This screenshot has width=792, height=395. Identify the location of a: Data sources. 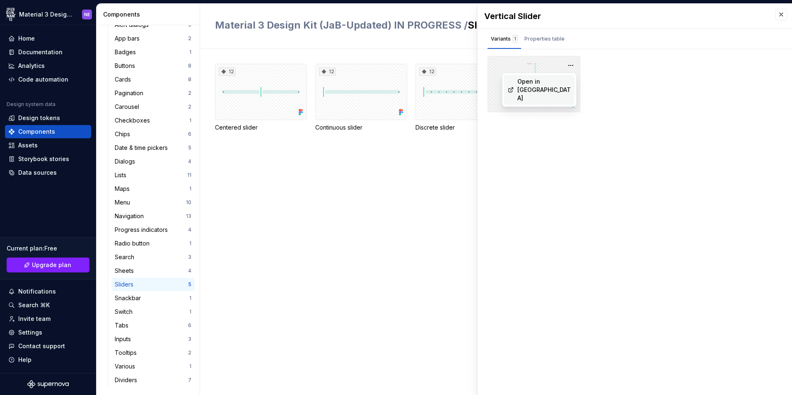
(48, 173).